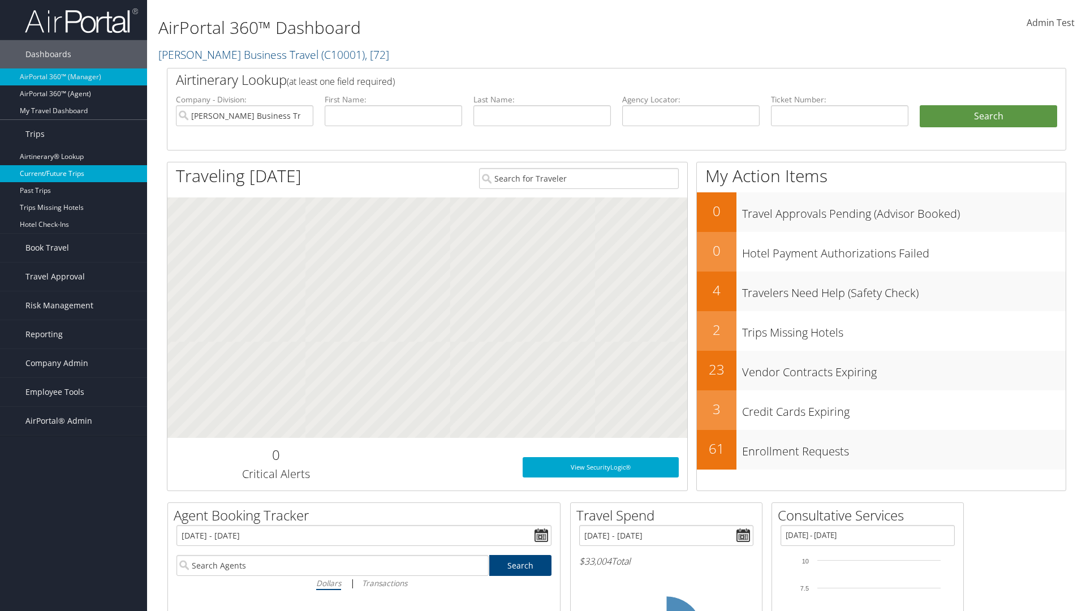 The width and height of the screenshot is (1086, 611). What do you see at coordinates (48, 54) in the screenshot?
I see `span: Dashboards` at bounding box center [48, 54].